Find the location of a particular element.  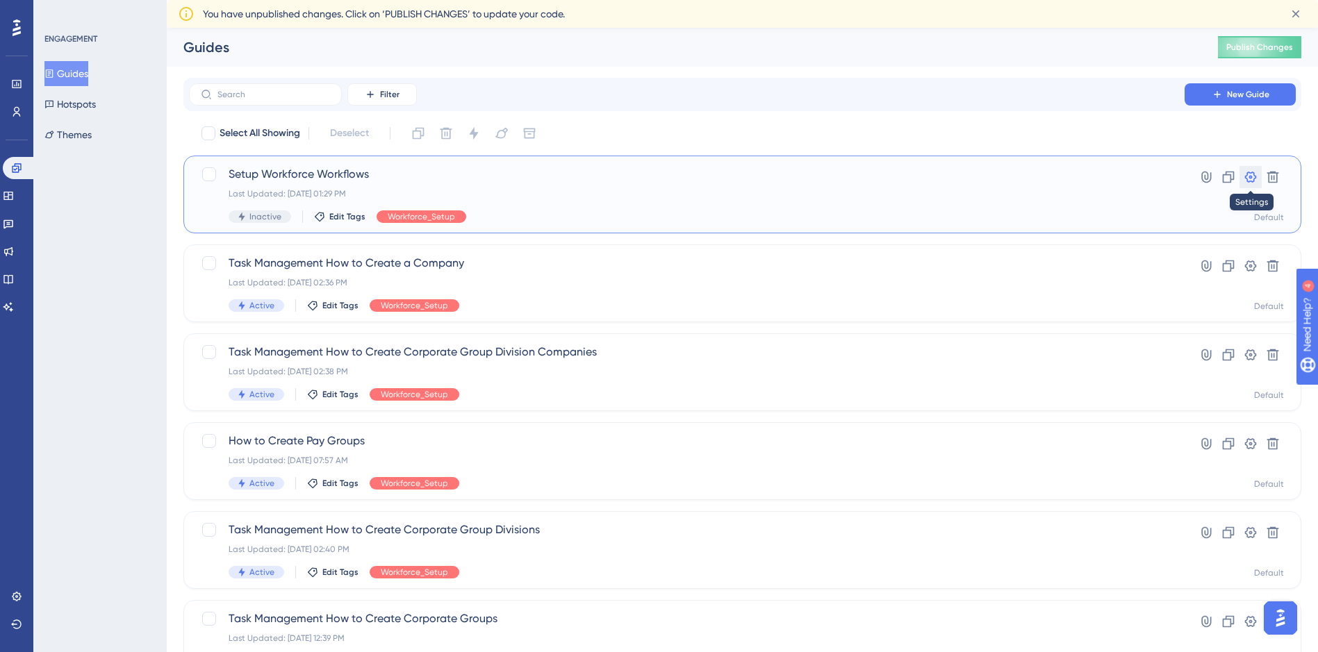

input: Search is located at coordinates (274, 94).